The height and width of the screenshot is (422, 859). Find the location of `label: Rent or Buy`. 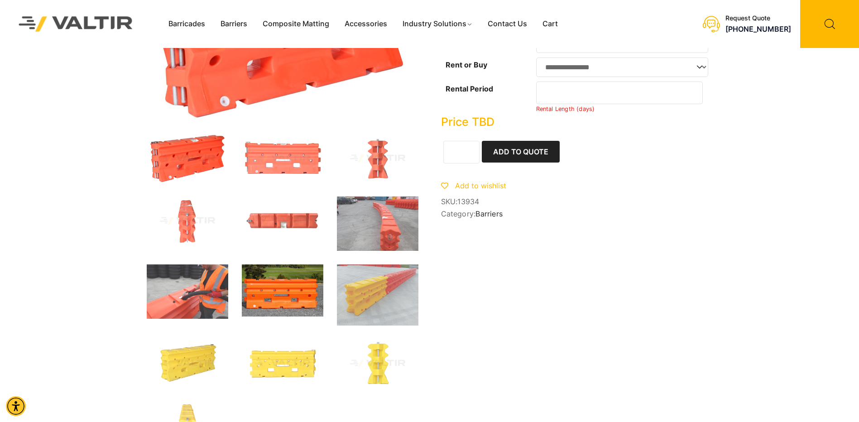

label: Rent or Buy is located at coordinates (466, 65).